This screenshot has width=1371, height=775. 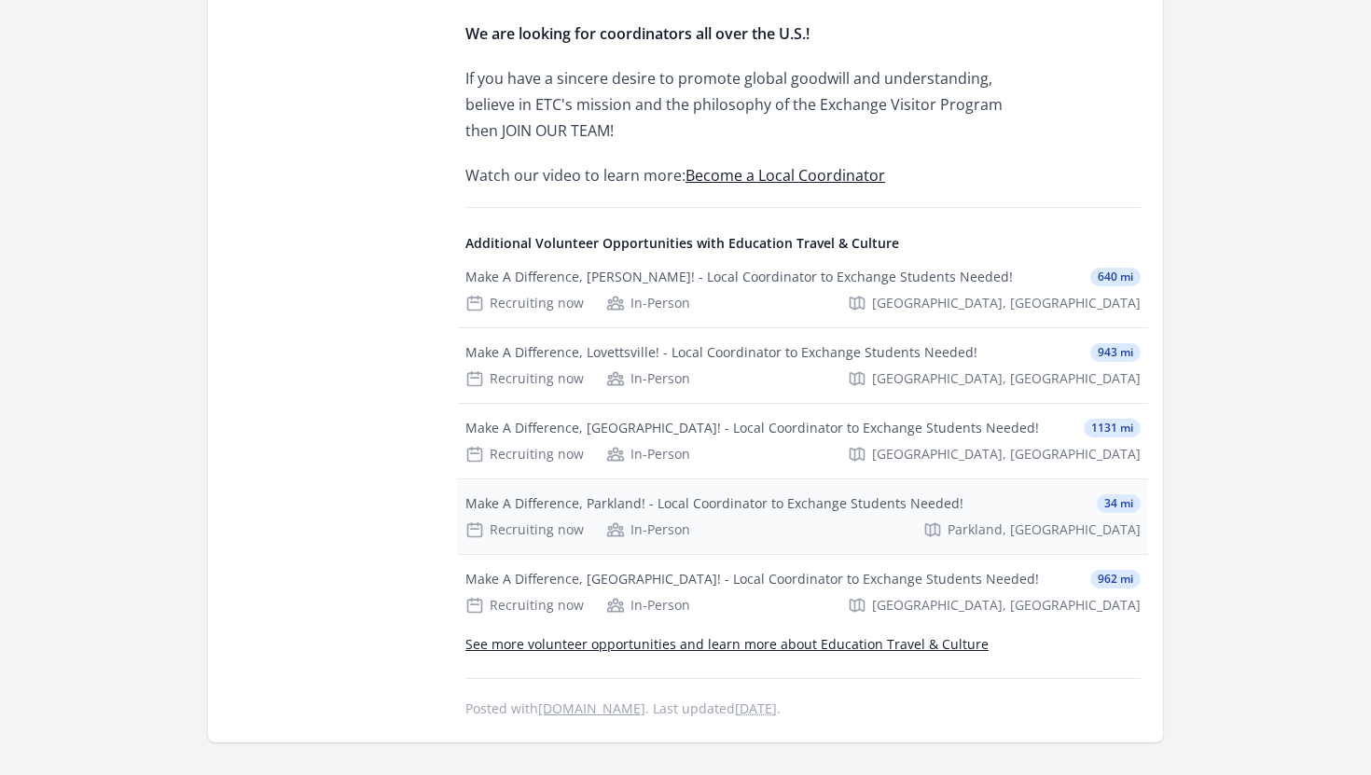 I want to click on span: 962 mi, so click(x=1115, y=579).